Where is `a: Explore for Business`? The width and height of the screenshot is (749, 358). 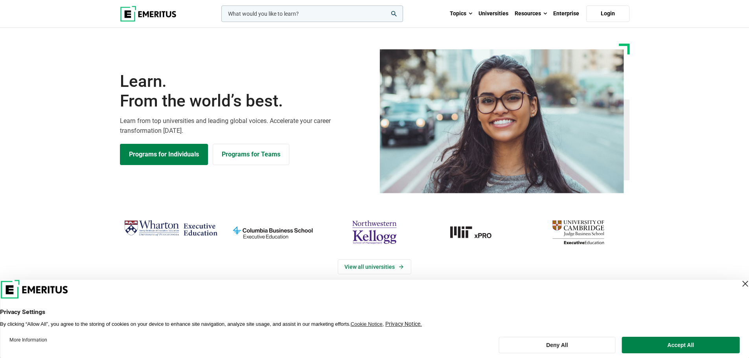 a: Explore for Business is located at coordinates (251, 154).